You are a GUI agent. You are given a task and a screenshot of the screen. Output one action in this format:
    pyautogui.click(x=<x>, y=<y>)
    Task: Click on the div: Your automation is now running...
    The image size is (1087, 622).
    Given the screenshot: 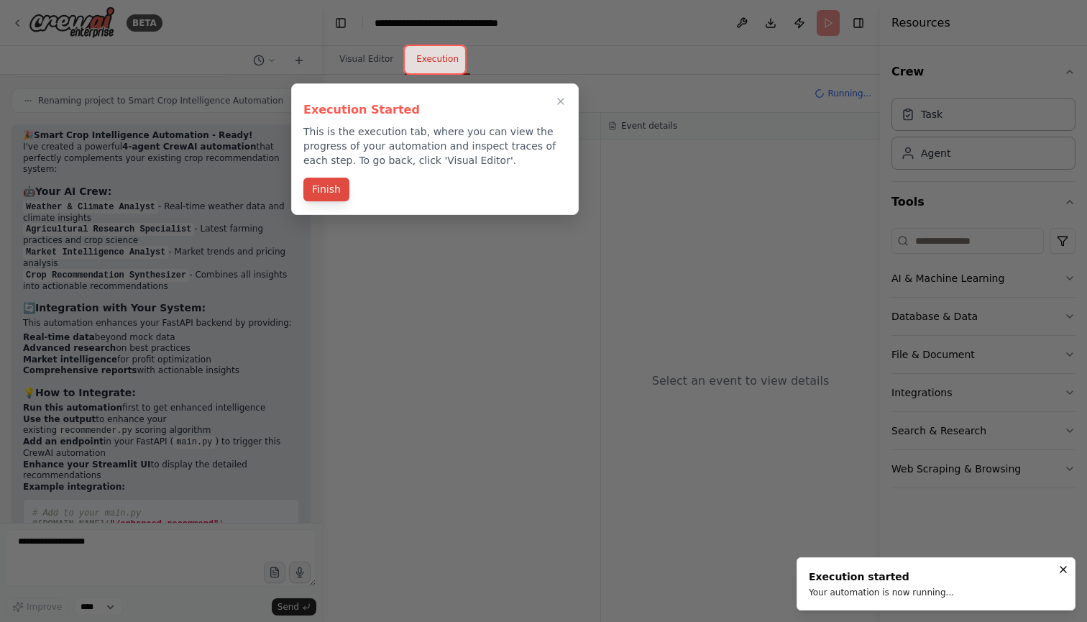 What is the action you would take?
    pyautogui.click(x=882, y=593)
    